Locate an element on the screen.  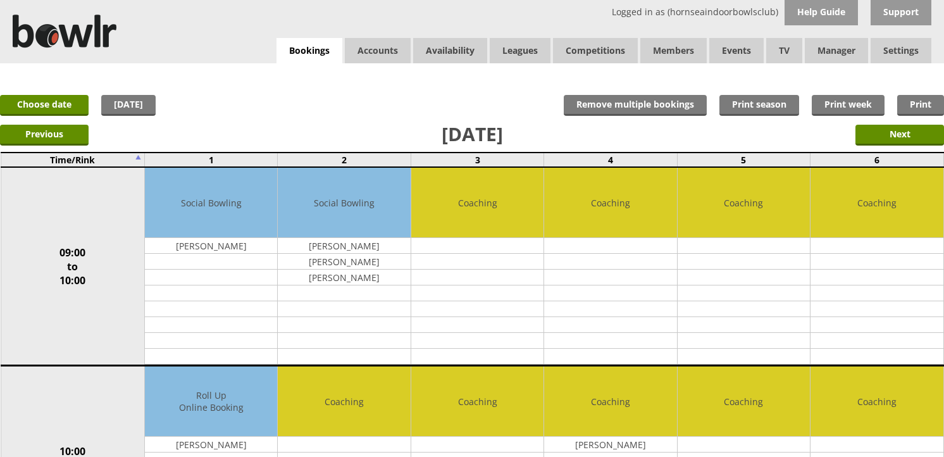
span: Manager is located at coordinates (837, 51).